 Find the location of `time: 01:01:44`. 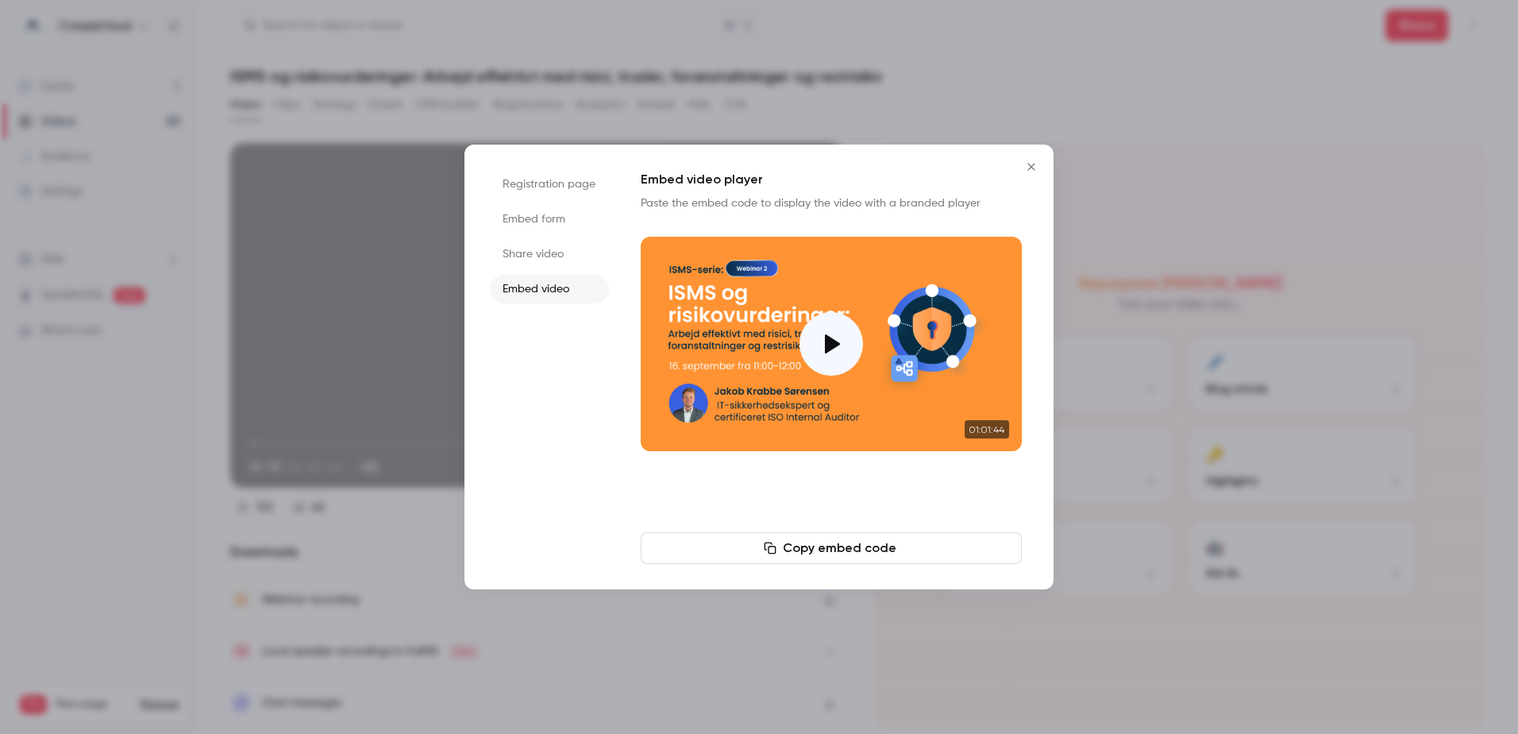

time: 01:01:44 is located at coordinates (987, 429).